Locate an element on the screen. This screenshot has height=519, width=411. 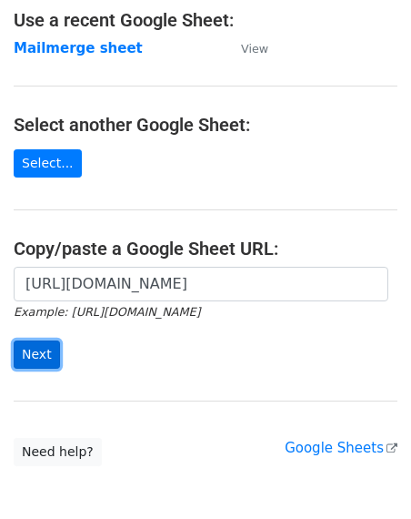
input: Next is located at coordinates (36, 354).